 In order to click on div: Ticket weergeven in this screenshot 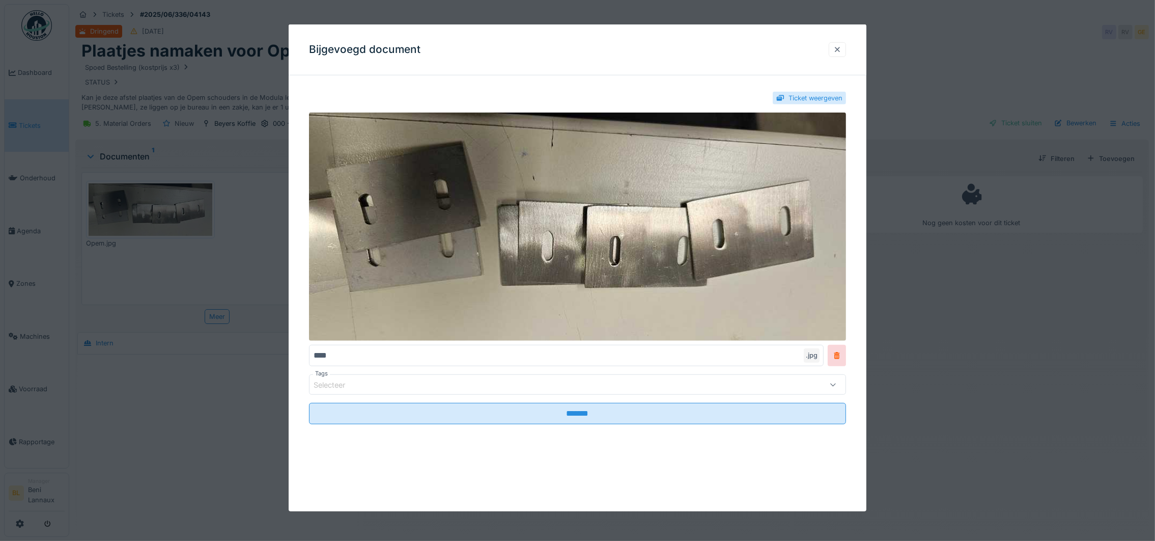, I will do `click(815, 98)`.